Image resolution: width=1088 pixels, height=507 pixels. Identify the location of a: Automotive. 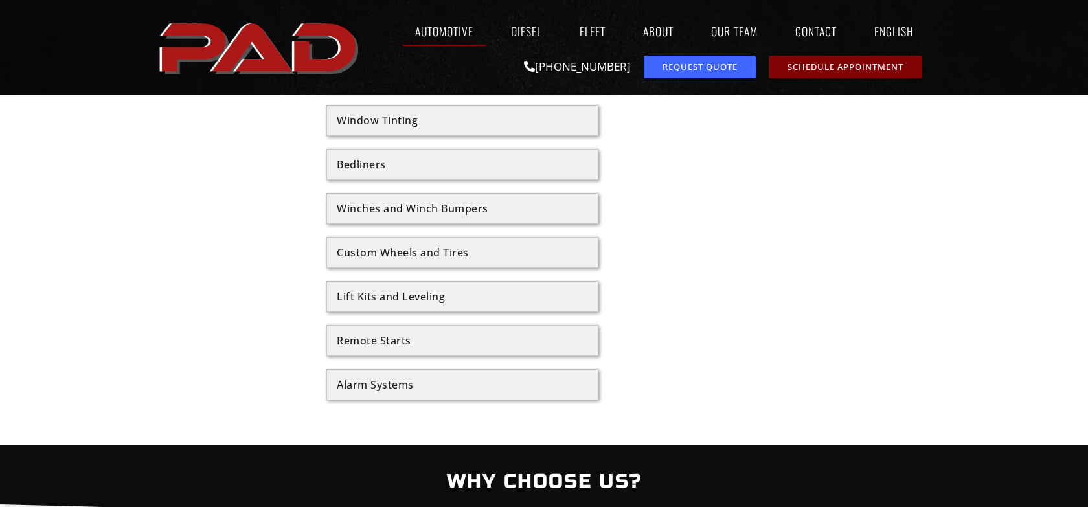
(444, 31).